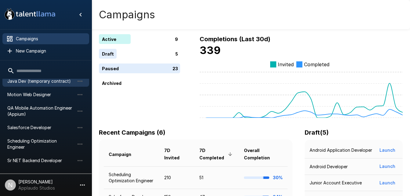  I want to click on span: 7D Completed, so click(217, 154).